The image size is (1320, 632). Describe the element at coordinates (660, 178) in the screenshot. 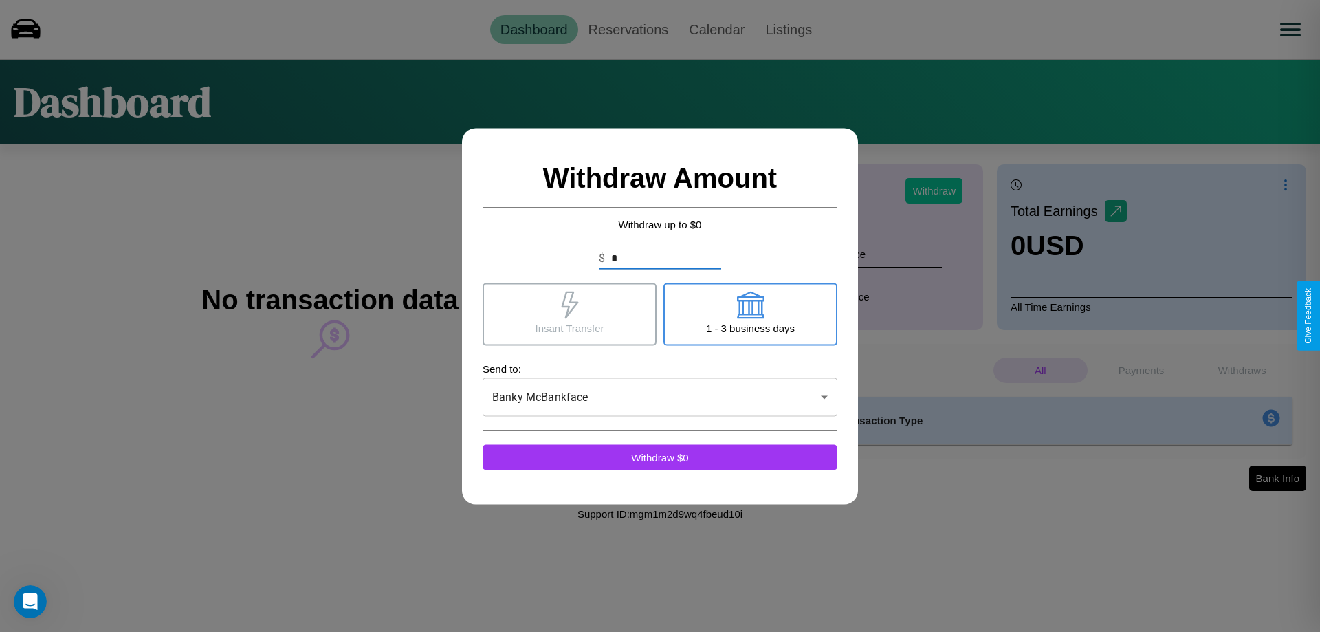

I see `h2: Withdraw Amount` at that location.